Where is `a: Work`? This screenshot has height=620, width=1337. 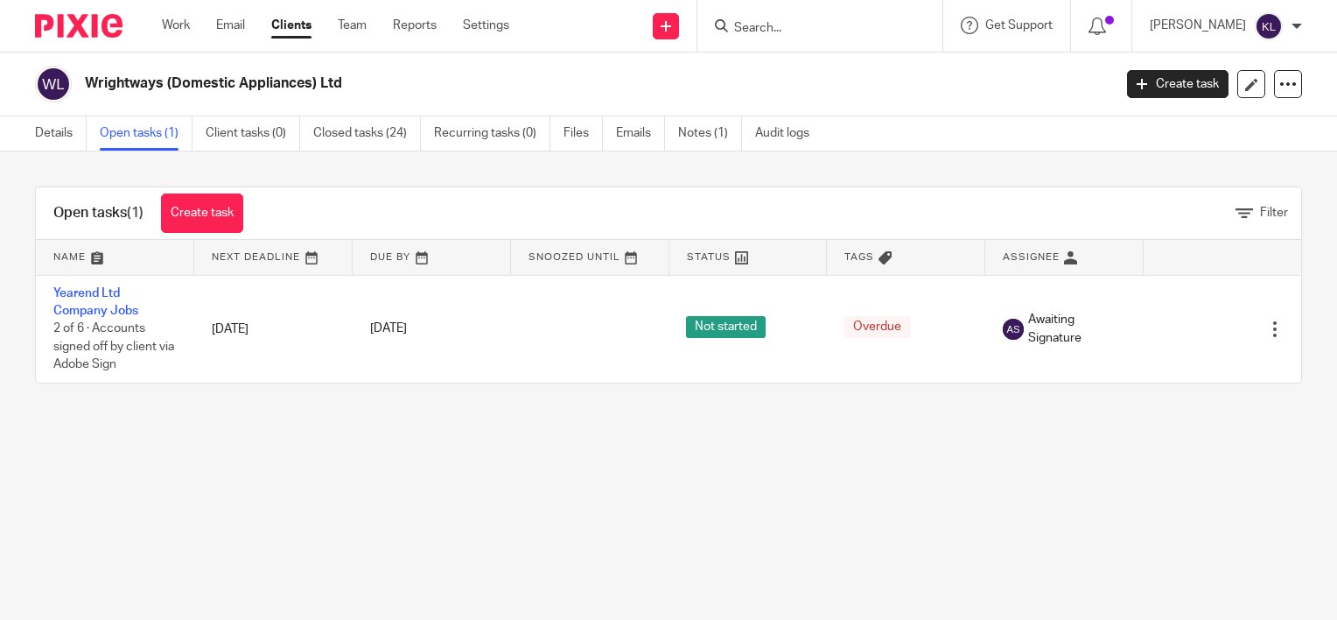
a: Work is located at coordinates (176, 25).